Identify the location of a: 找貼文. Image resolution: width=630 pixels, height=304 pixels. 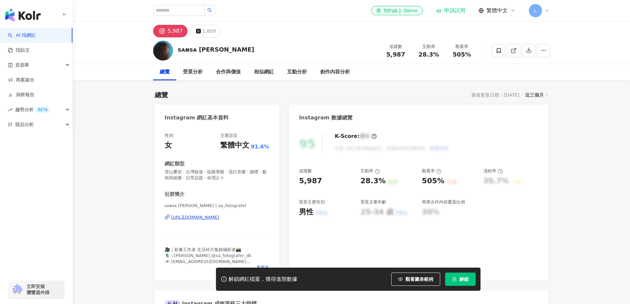
(19, 50).